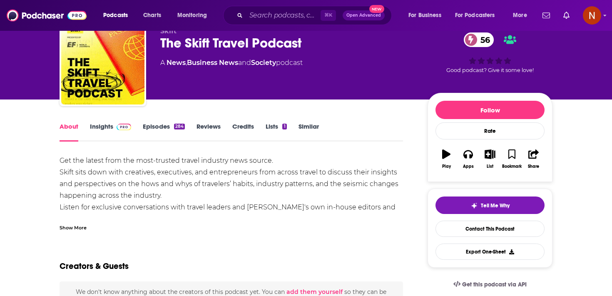  What do you see at coordinates (490, 70) in the screenshot?
I see `span: Good podcast? Give it some love!` at bounding box center [490, 70].